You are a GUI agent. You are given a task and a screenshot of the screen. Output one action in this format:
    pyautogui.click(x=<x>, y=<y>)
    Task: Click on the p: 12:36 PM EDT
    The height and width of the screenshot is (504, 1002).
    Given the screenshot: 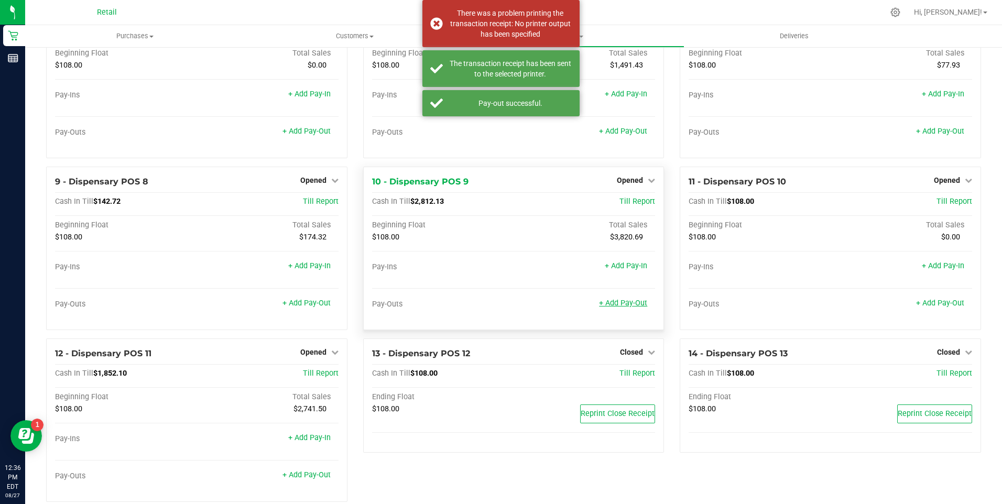 What is the action you would take?
    pyautogui.click(x=13, y=477)
    